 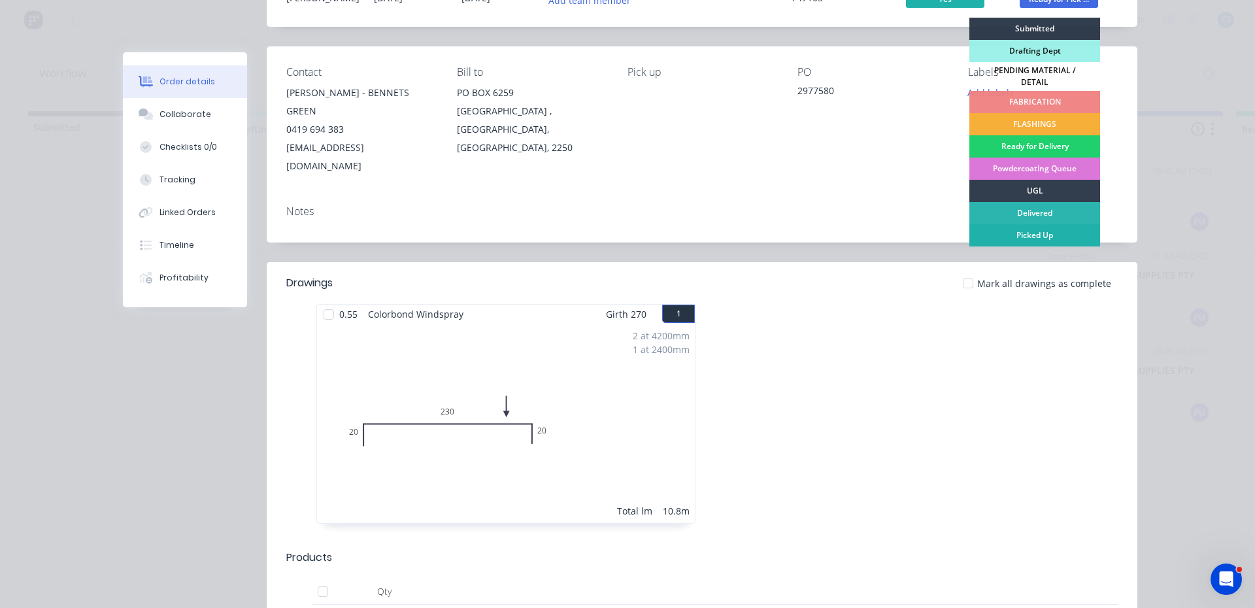 What do you see at coordinates (991, 92) in the screenshot?
I see `button: Add labels` at bounding box center [991, 92].